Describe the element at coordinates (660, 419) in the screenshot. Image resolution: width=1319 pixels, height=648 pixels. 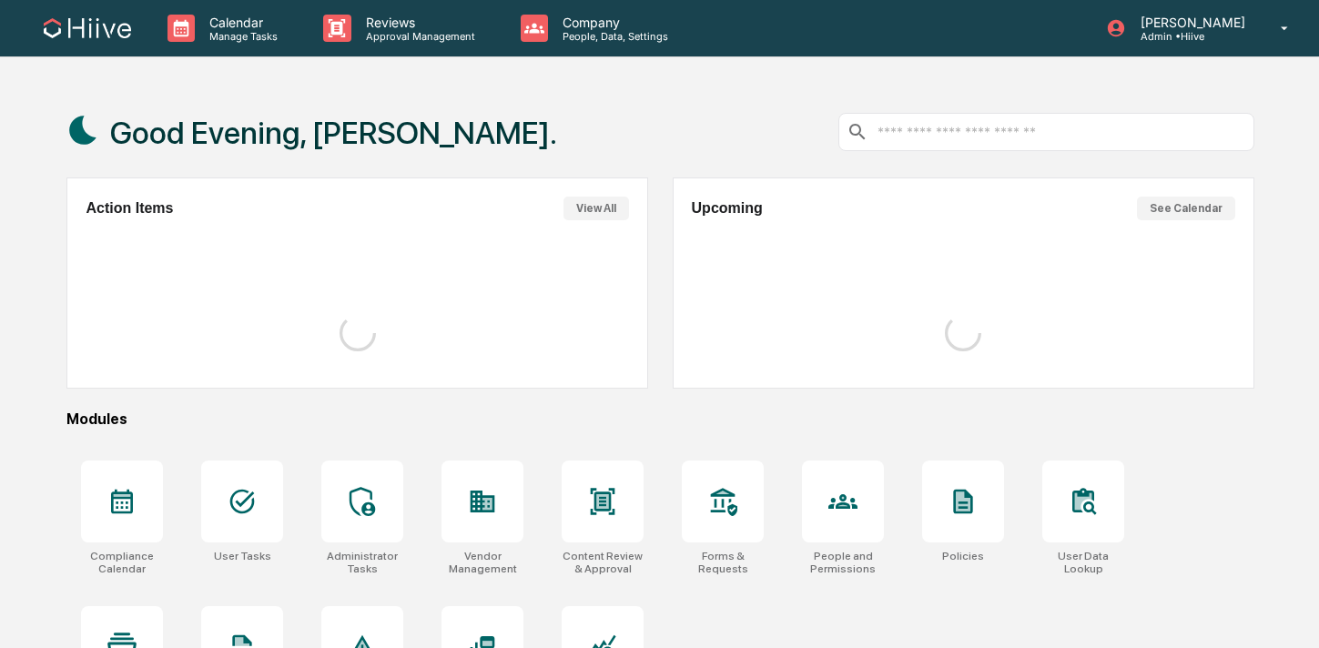
I see `div: Modules` at that location.